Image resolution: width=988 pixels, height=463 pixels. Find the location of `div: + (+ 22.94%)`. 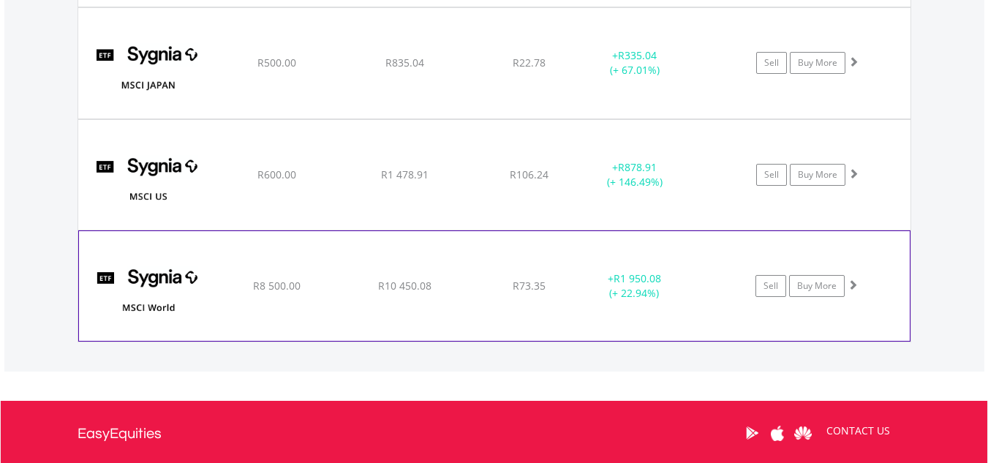

div: + (+ 22.94%) is located at coordinates (634, 286).